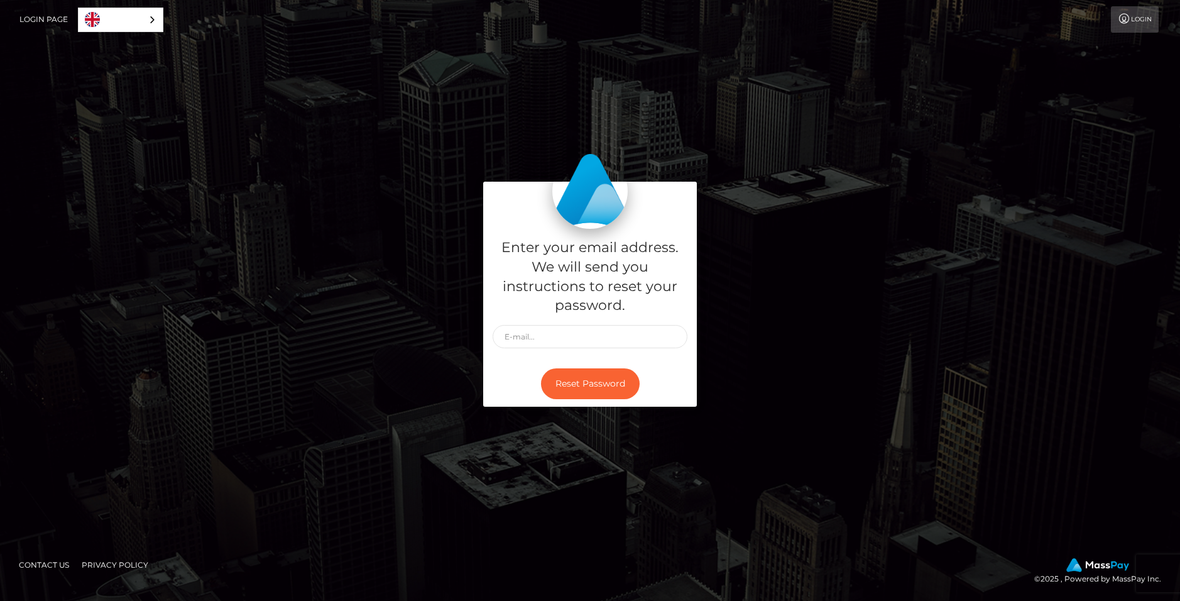 This screenshot has height=601, width=1180. What do you see at coordinates (1134, 19) in the screenshot?
I see `a: Login` at bounding box center [1134, 19].